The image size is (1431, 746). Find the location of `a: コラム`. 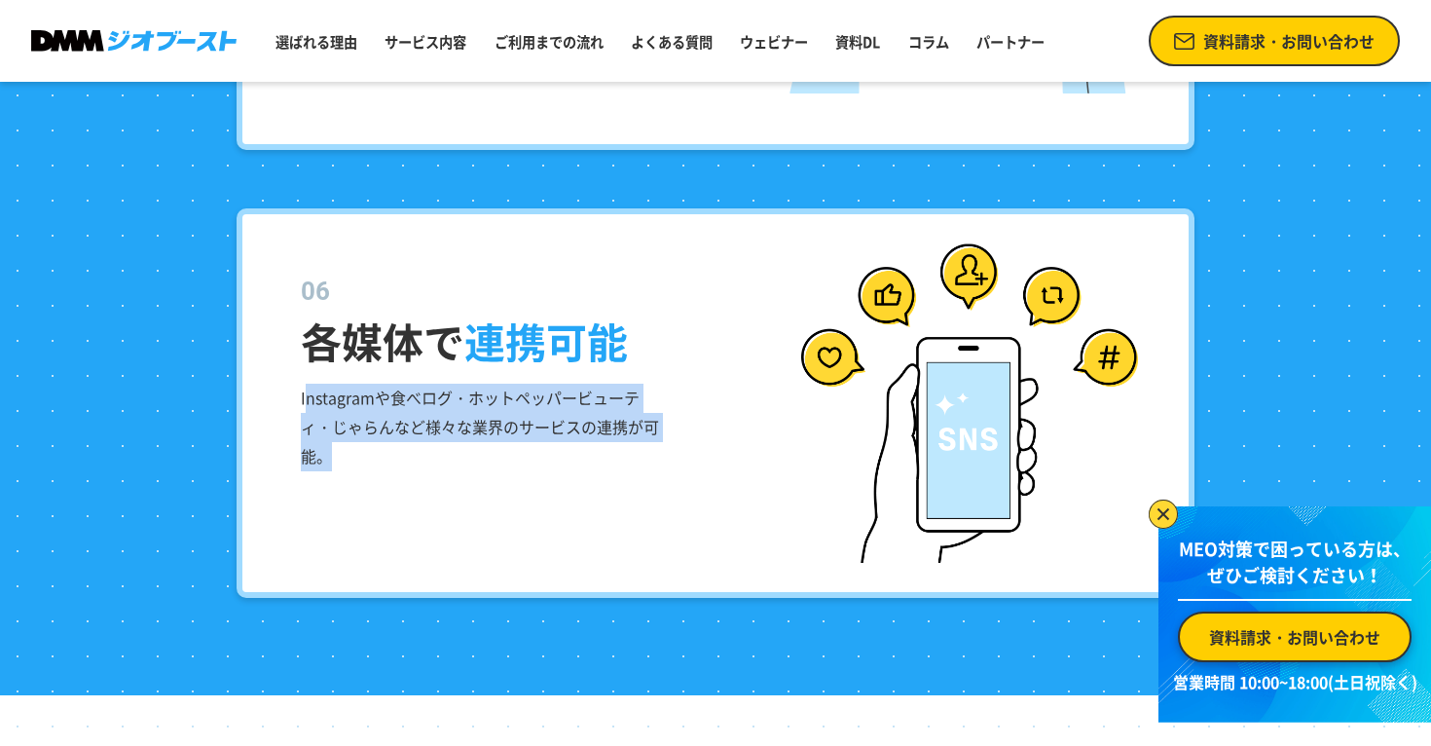

a: コラム is located at coordinates (929, 42).